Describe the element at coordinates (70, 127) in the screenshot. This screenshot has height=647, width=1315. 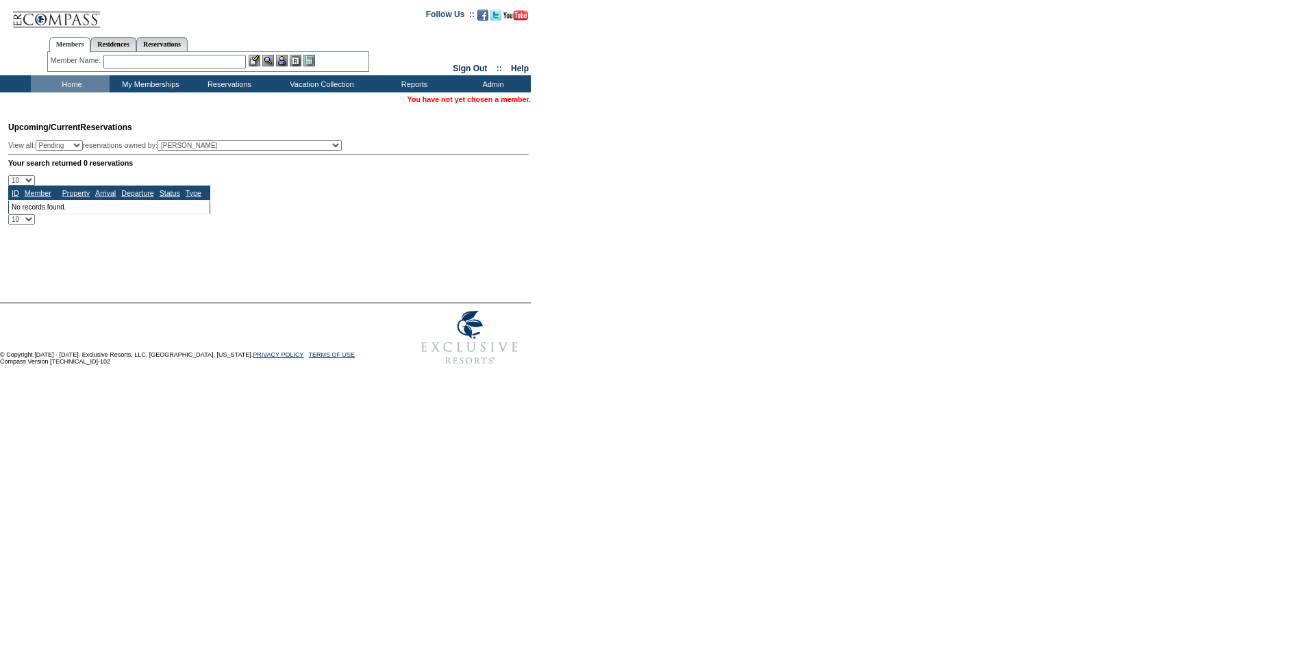
I see `span: Reservations` at that location.